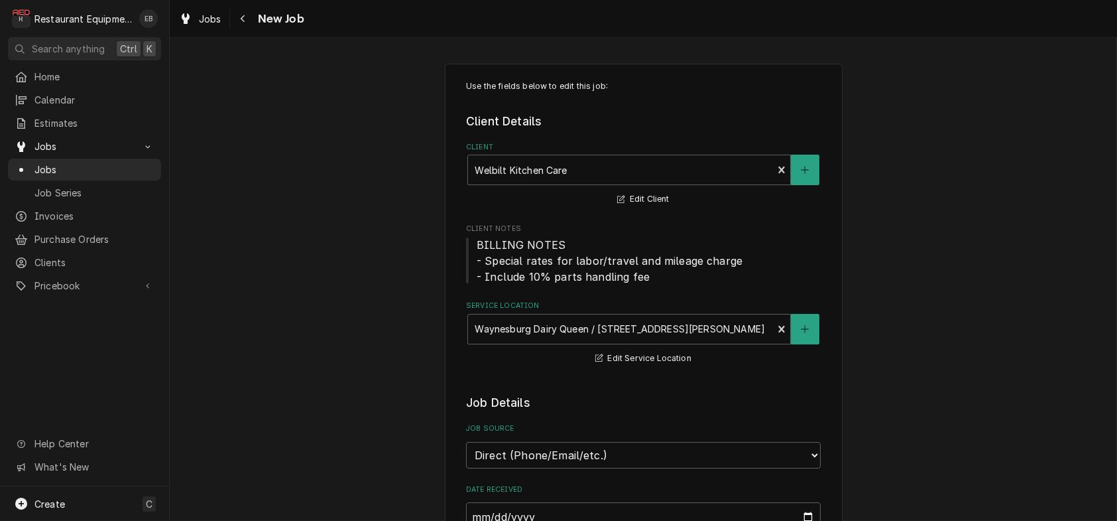 The image size is (1117, 521). I want to click on div: Restaurant Equipment Diagnostics's Avatar, so click(21, 19).